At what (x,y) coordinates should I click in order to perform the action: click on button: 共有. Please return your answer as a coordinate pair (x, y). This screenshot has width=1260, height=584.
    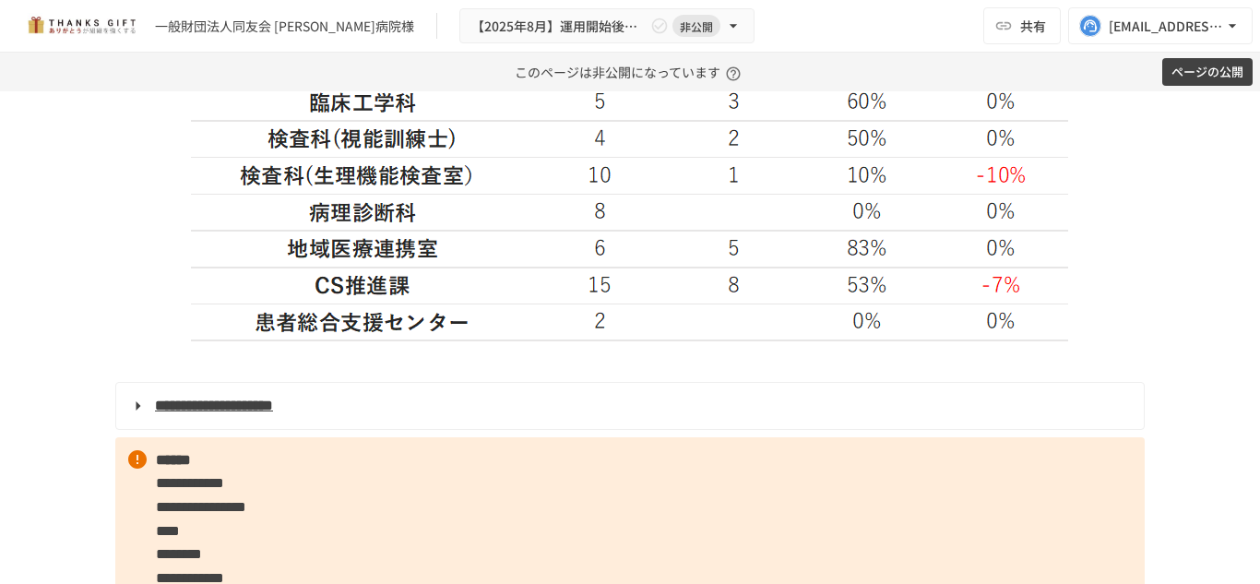
    Looking at the image, I should click on (1022, 26).